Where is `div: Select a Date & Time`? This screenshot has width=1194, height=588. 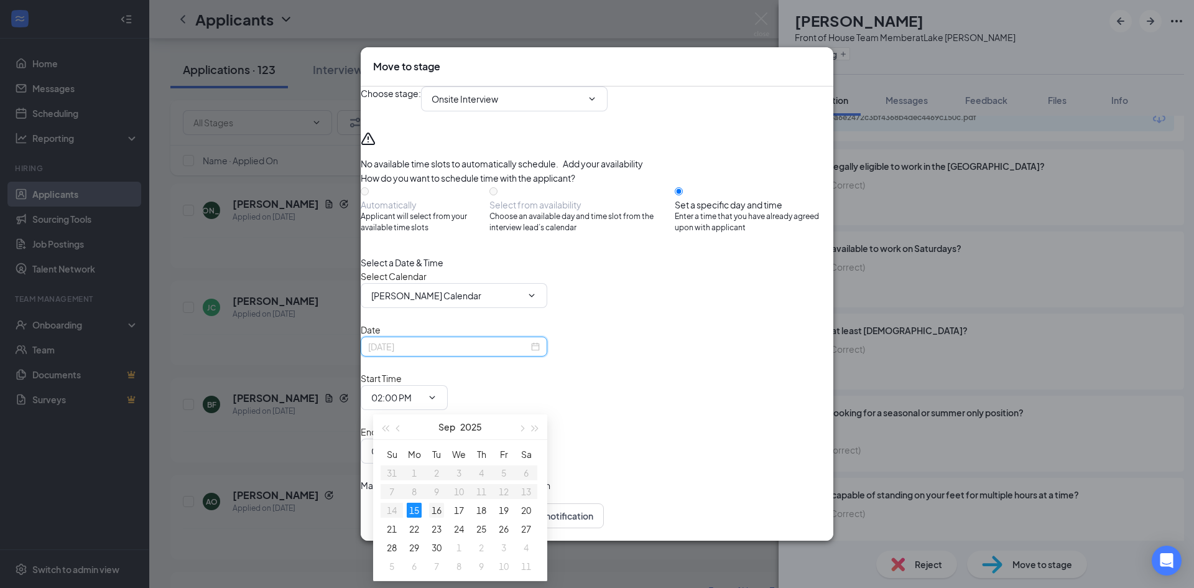
div: Select a Date & Time is located at coordinates (597, 262).